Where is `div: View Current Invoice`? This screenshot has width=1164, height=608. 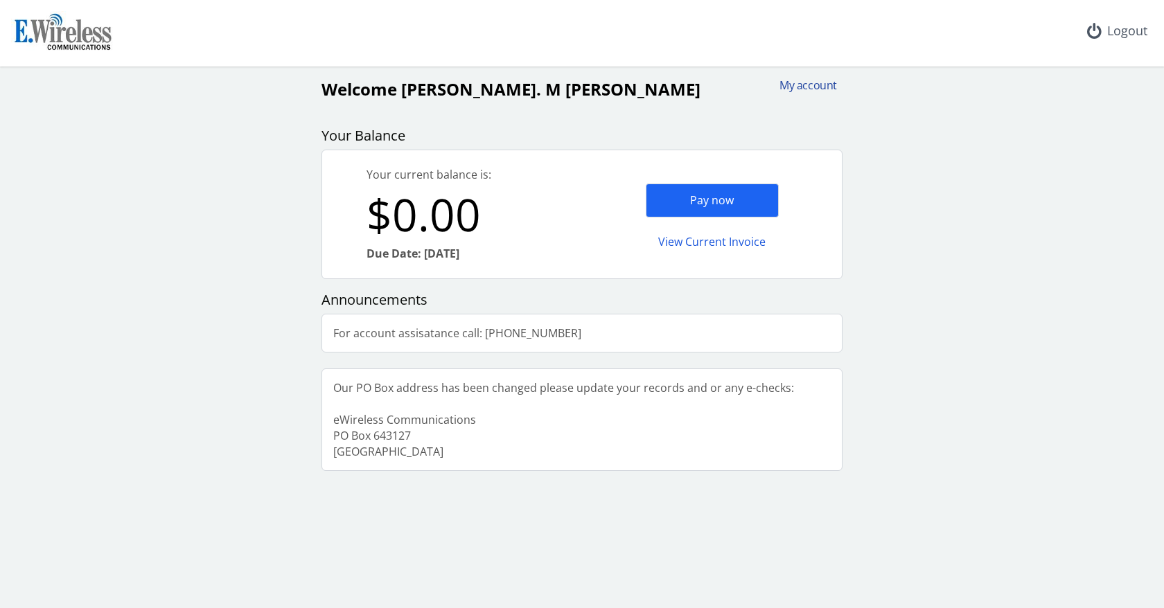
div: View Current Invoice is located at coordinates (712, 242).